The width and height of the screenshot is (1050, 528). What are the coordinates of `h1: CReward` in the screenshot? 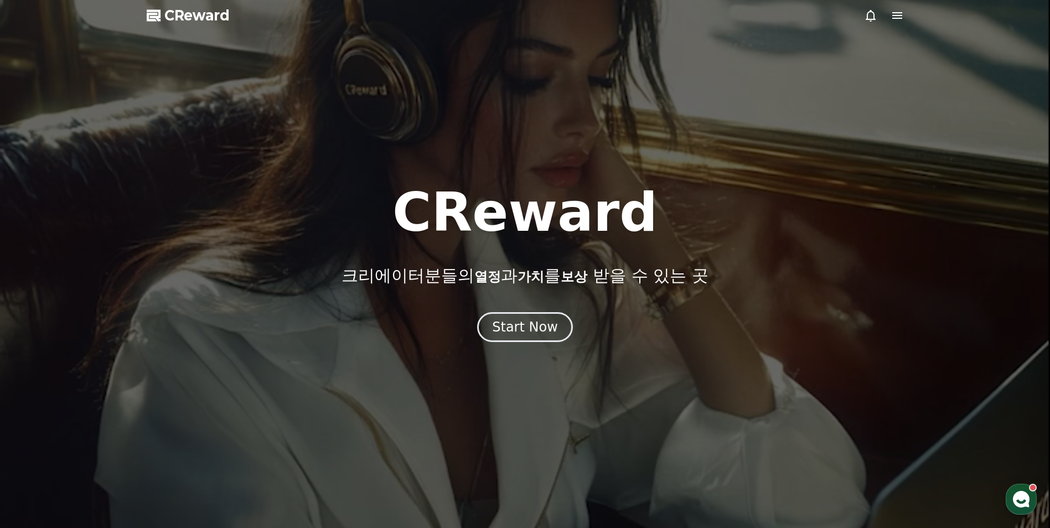 It's located at (525, 213).